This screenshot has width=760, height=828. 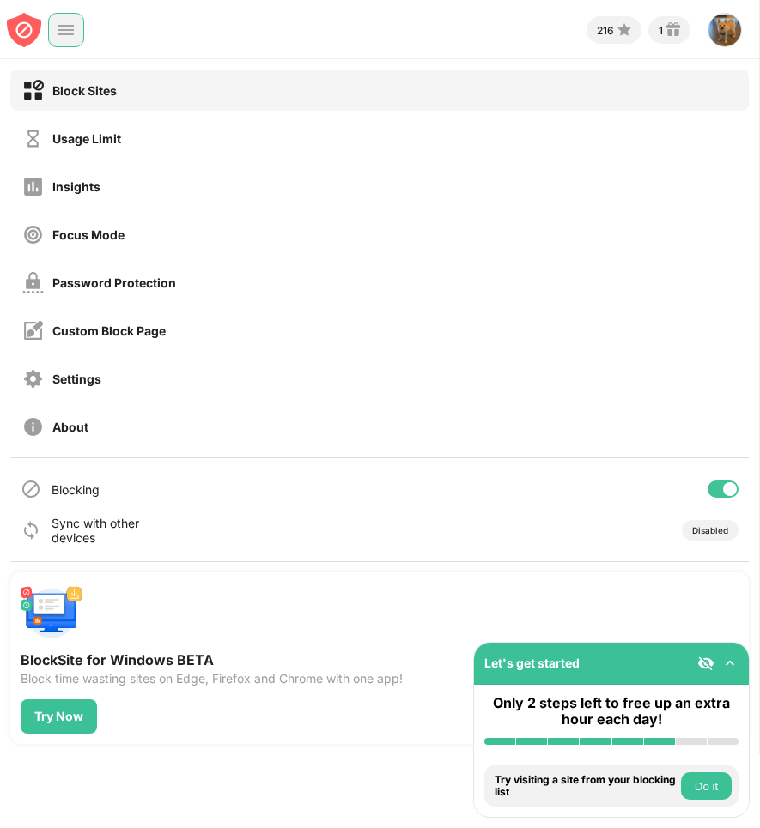 I want to click on div: Custom Block Page, so click(x=109, y=330).